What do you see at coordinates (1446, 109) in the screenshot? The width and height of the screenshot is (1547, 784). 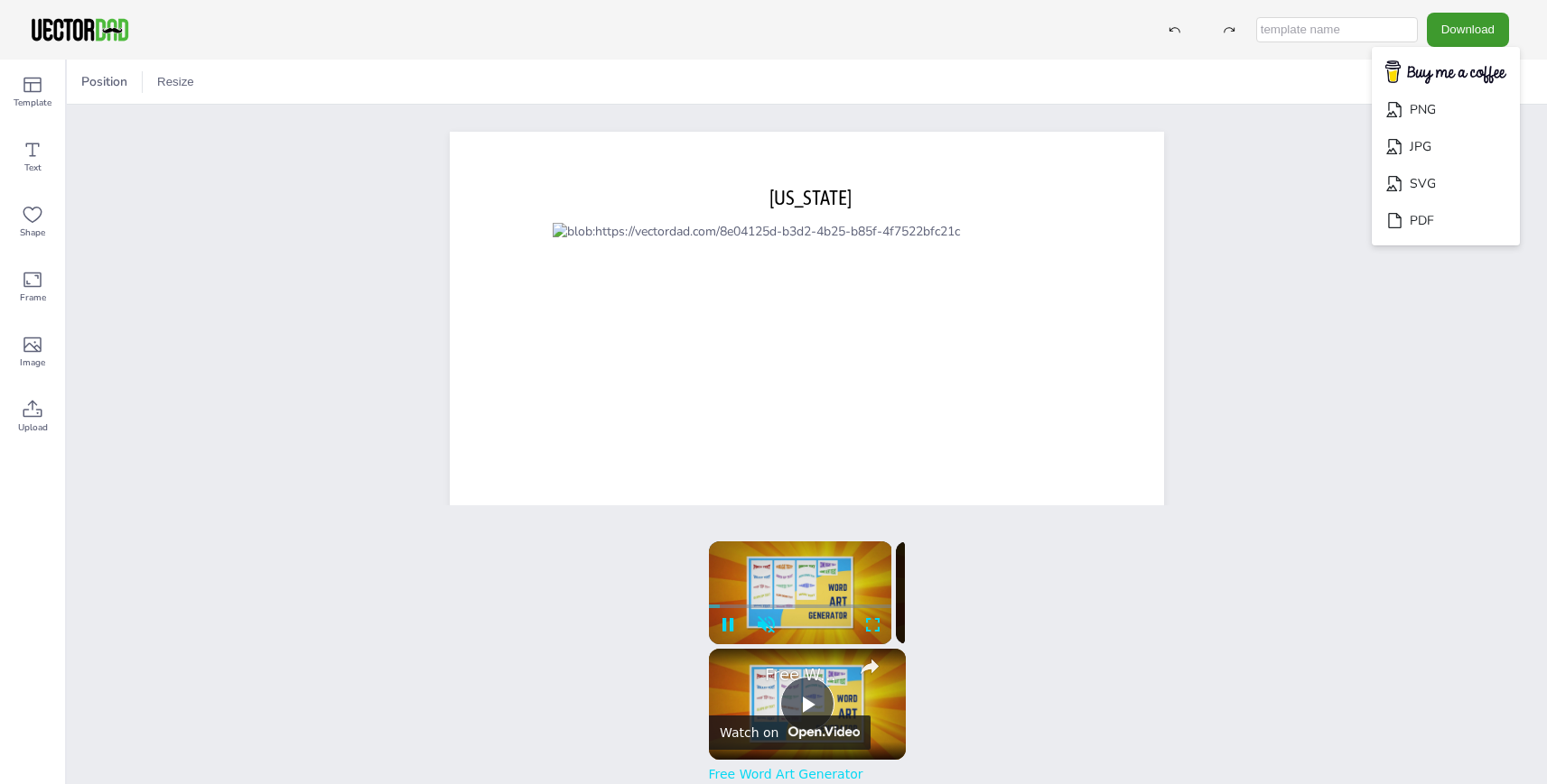 I see `li: PNG` at bounding box center [1446, 109].